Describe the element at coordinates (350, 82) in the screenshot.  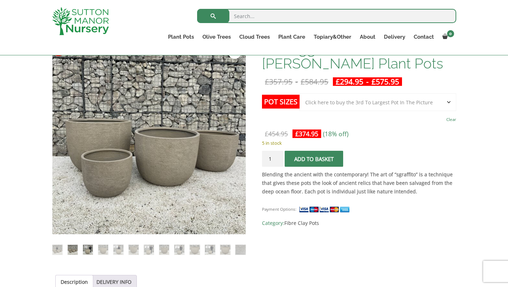
I see `bdi: 294.95` at that location.